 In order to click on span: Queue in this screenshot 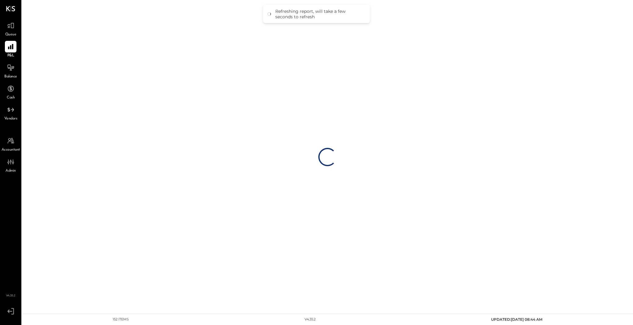, I will do `click(11, 35)`.